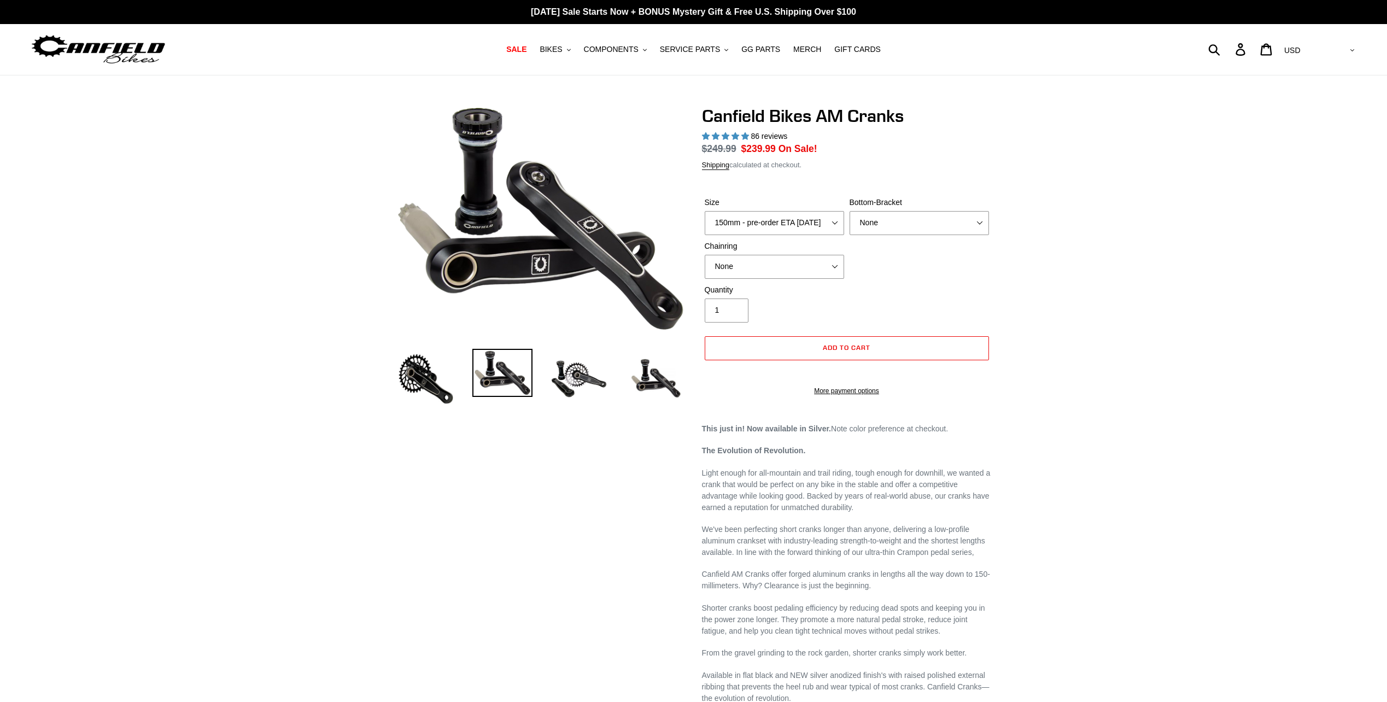 Image resolution: width=1387 pixels, height=702 pixels. I want to click on p: We've been perfecting short cranks longer than anyone, delivering a low-profile aluminum crankset..., so click(847, 541).